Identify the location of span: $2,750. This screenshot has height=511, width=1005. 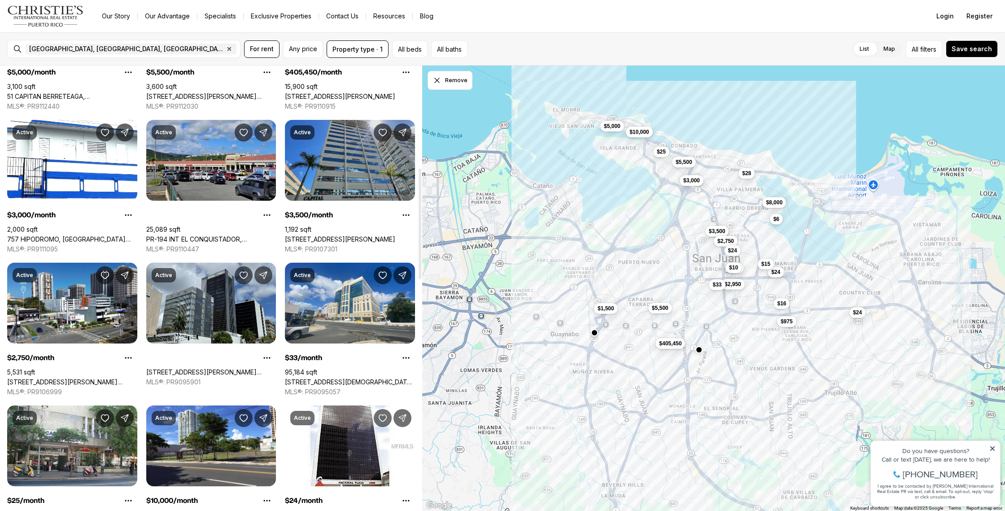
(725, 241).